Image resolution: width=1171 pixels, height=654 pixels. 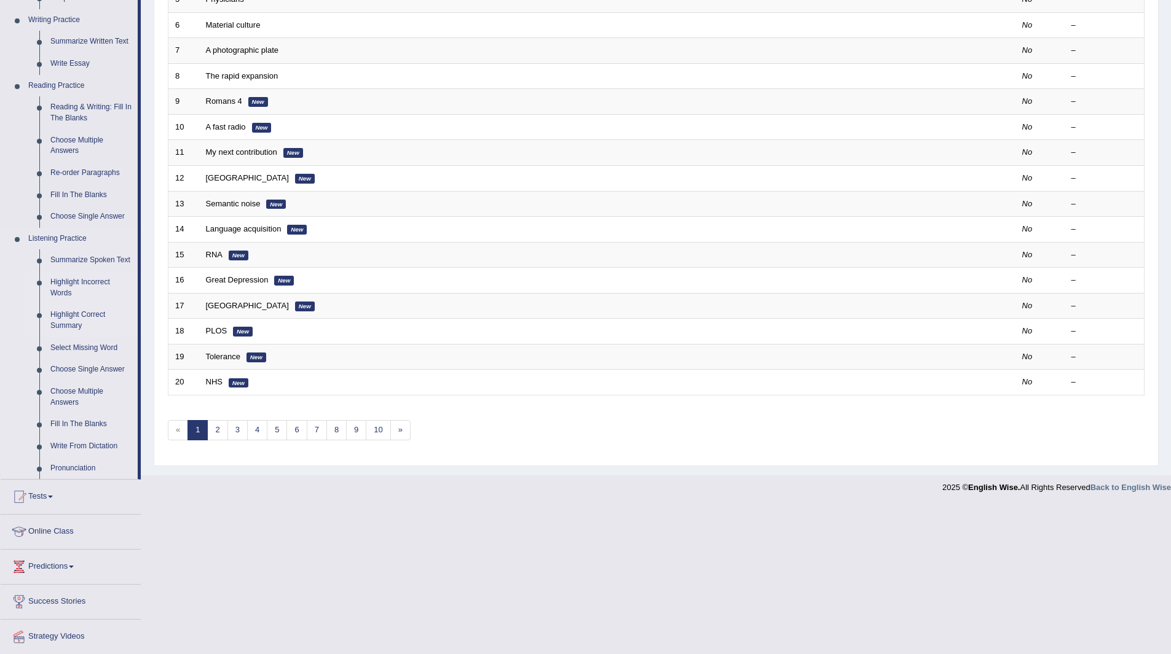 What do you see at coordinates (80, 20) in the screenshot?
I see `a: Writing Practice` at bounding box center [80, 20].